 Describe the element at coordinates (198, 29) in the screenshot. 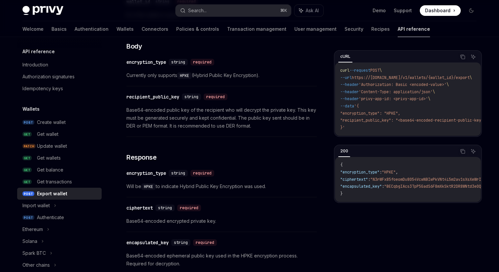

I see `a: Policies & controls` at that location.